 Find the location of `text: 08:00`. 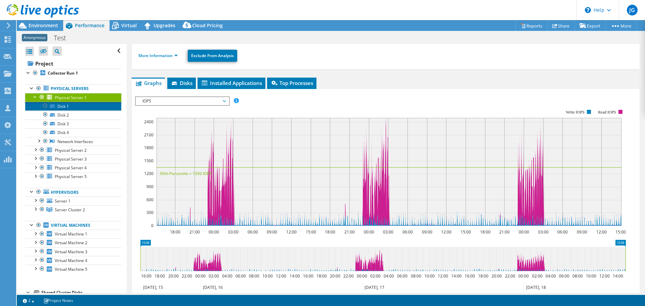

text: 08:00 is located at coordinates (578, 276).